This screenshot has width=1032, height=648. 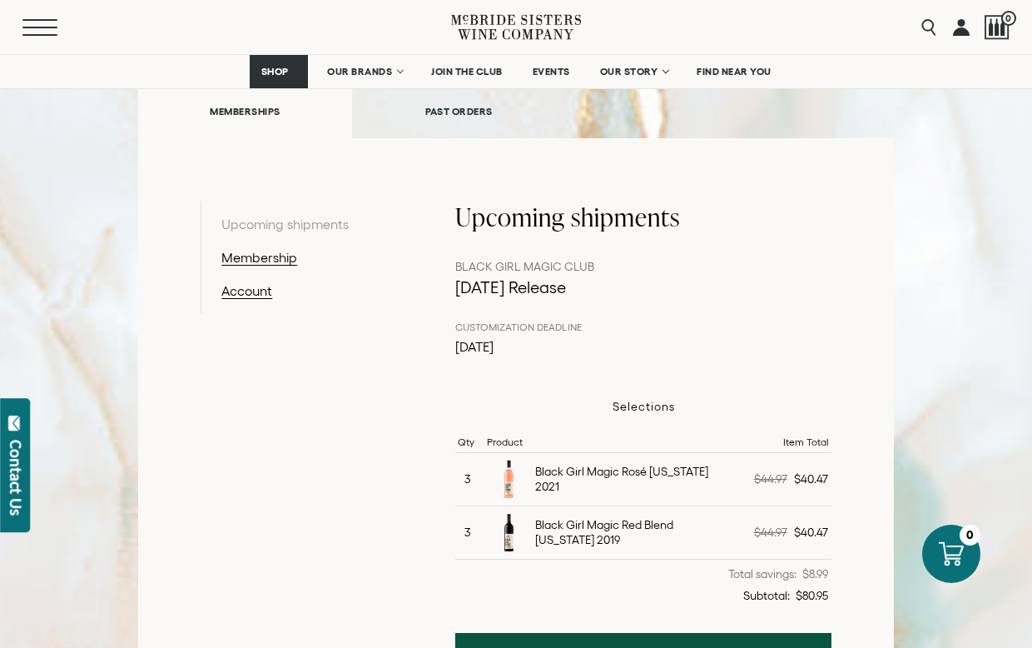 What do you see at coordinates (360, 72) in the screenshot?
I see `span: OUR BRANDS` at bounding box center [360, 72].